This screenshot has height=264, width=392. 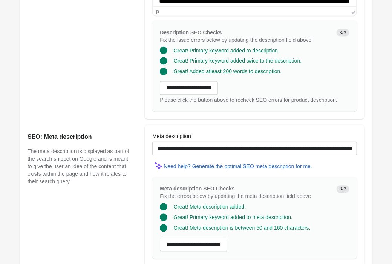 I want to click on p: Fix the issue errors below by updating the description field above., so click(x=245, y=40).